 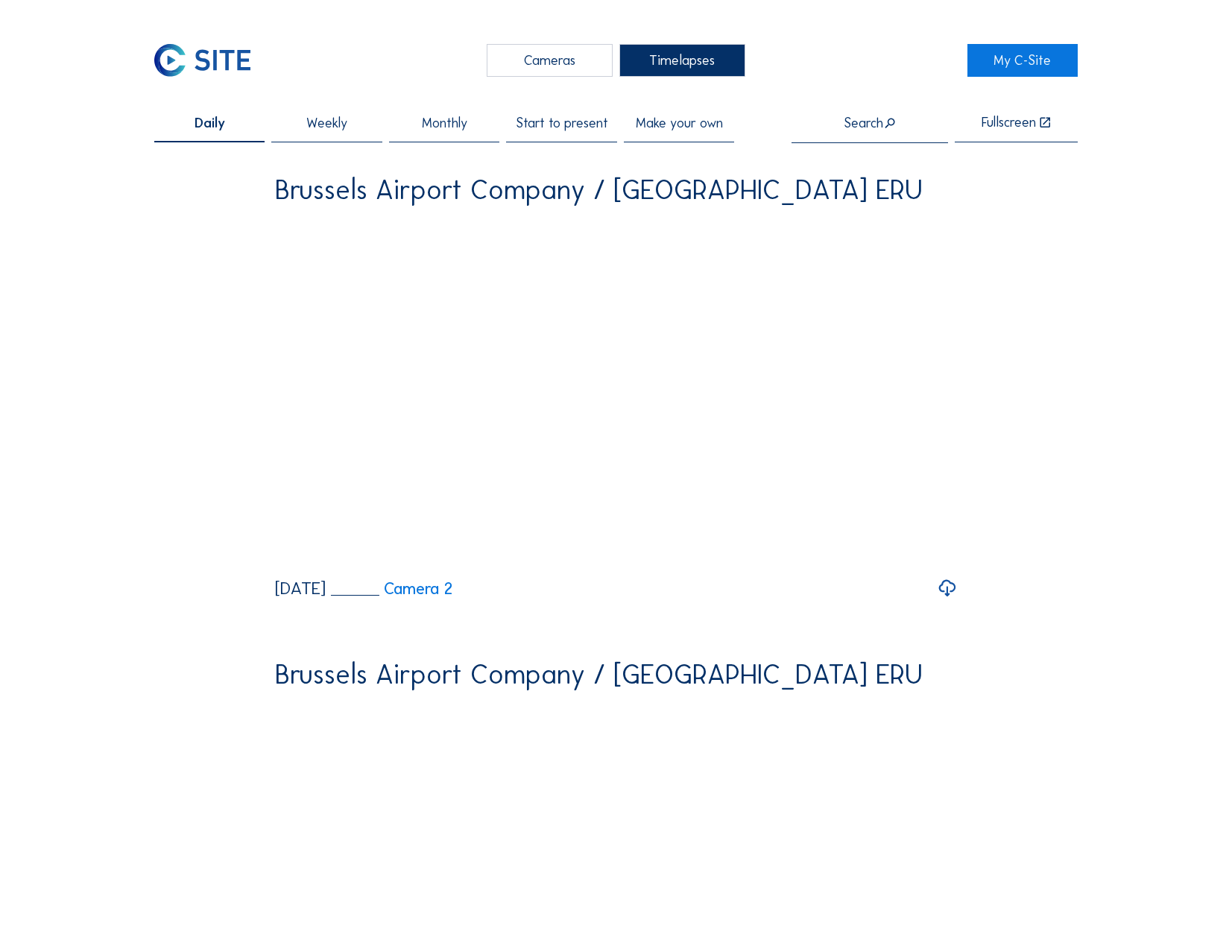 I want to click on a: Camera 2, so click(x=391, y=589).